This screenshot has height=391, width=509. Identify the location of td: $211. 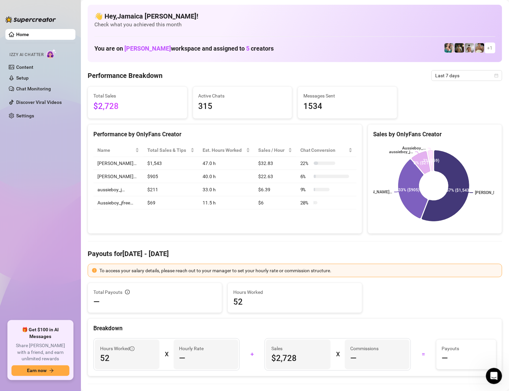
(171, 189).